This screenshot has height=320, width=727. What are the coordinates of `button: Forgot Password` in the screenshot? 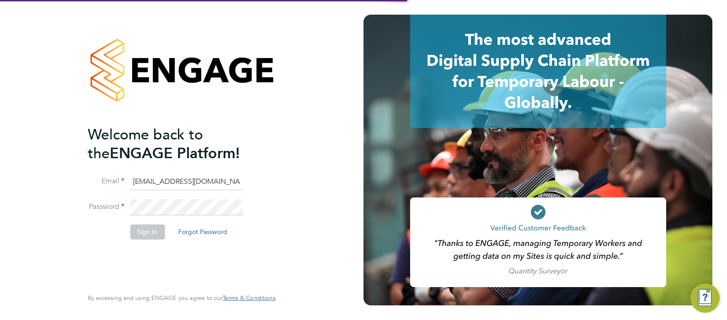 It's located at (203, 232).